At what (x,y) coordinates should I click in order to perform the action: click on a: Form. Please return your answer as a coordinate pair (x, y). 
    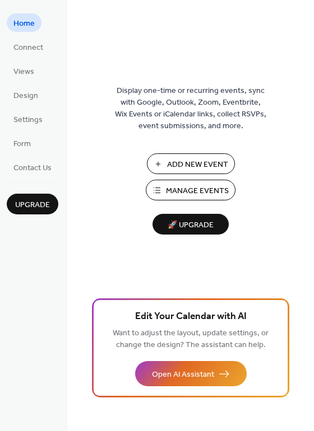
    Looking at the image, I should click on (22, 143).